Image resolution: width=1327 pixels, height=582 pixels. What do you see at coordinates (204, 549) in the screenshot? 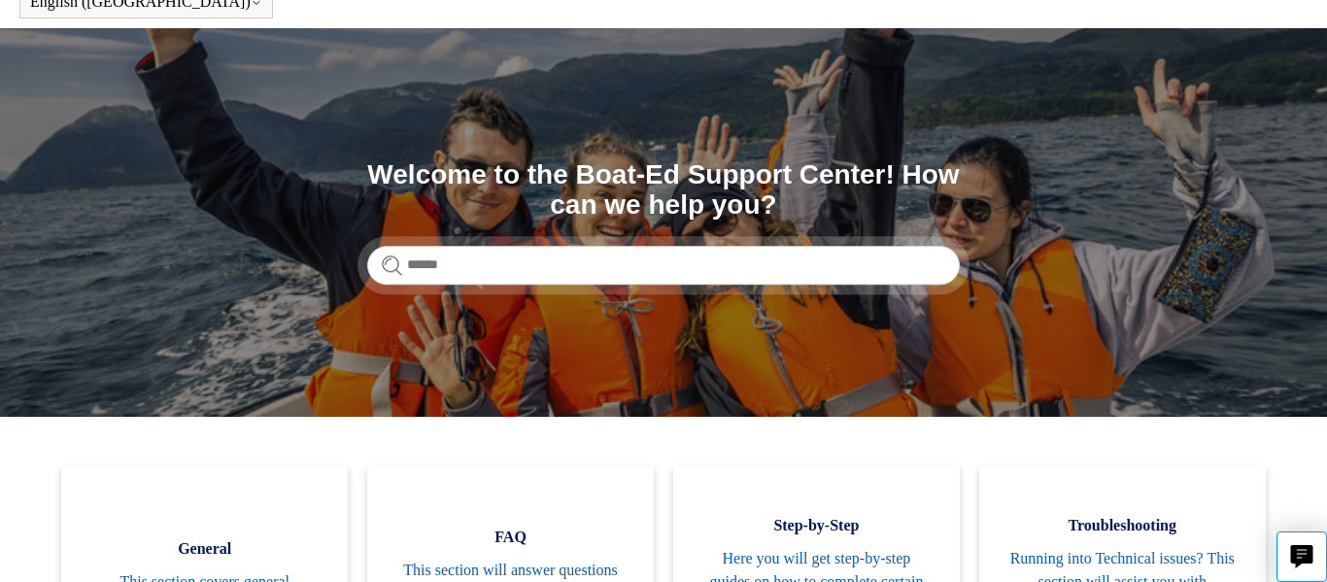
I see `span: General` at bounding box center [204, 549].